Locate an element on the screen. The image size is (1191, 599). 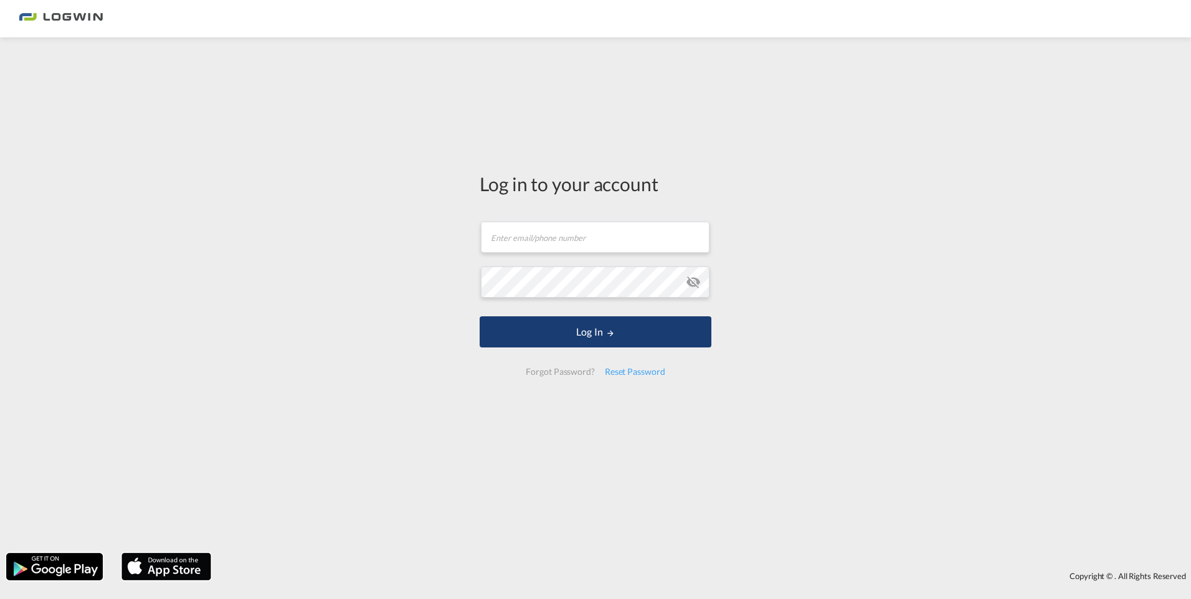
img: apple.png is located at coordinates (166, 567).